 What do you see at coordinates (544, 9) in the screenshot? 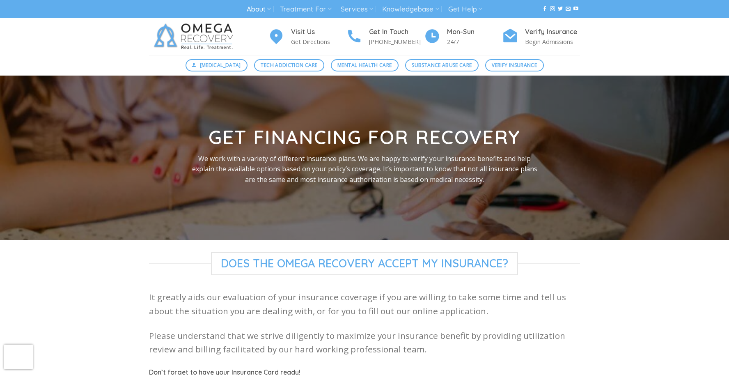
I see `a: Follow on Facebook` at bounding box center [544, 9].